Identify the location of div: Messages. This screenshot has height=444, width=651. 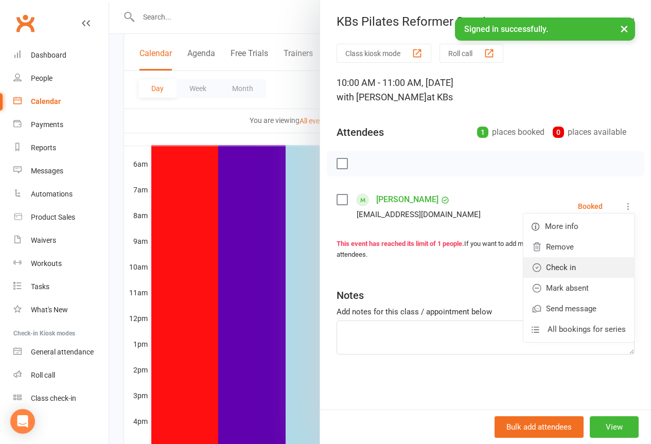
(47, 171).